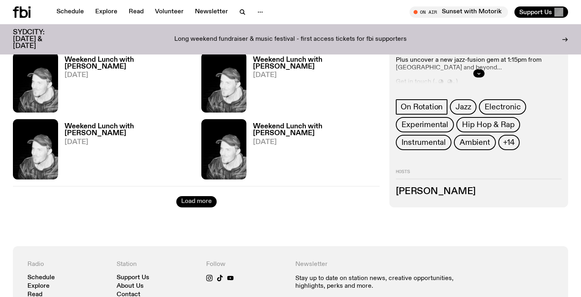 The height and width of the screenshot is (297, 581). What do you see at coordinates (509, 143) in the screenshot?
I see `span: +14` at bounding box center [509, 143].